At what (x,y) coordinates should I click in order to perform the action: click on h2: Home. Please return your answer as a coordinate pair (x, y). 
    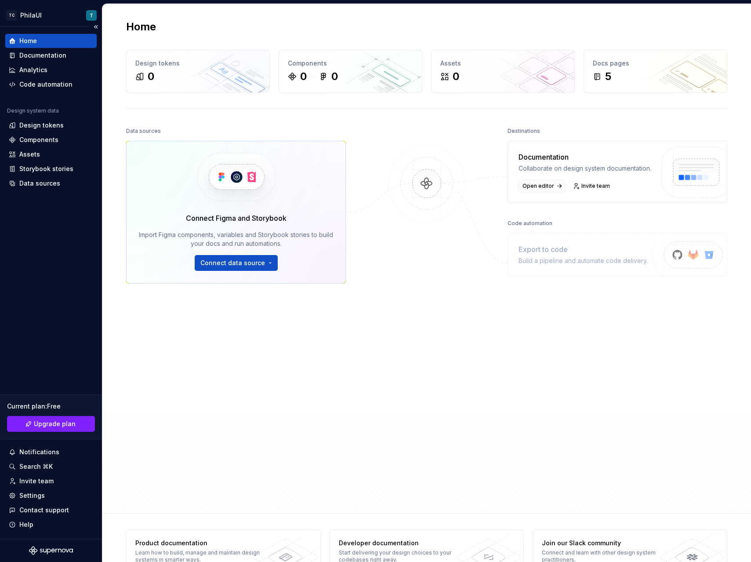
    Looking at the image, I should click on (141, 27).